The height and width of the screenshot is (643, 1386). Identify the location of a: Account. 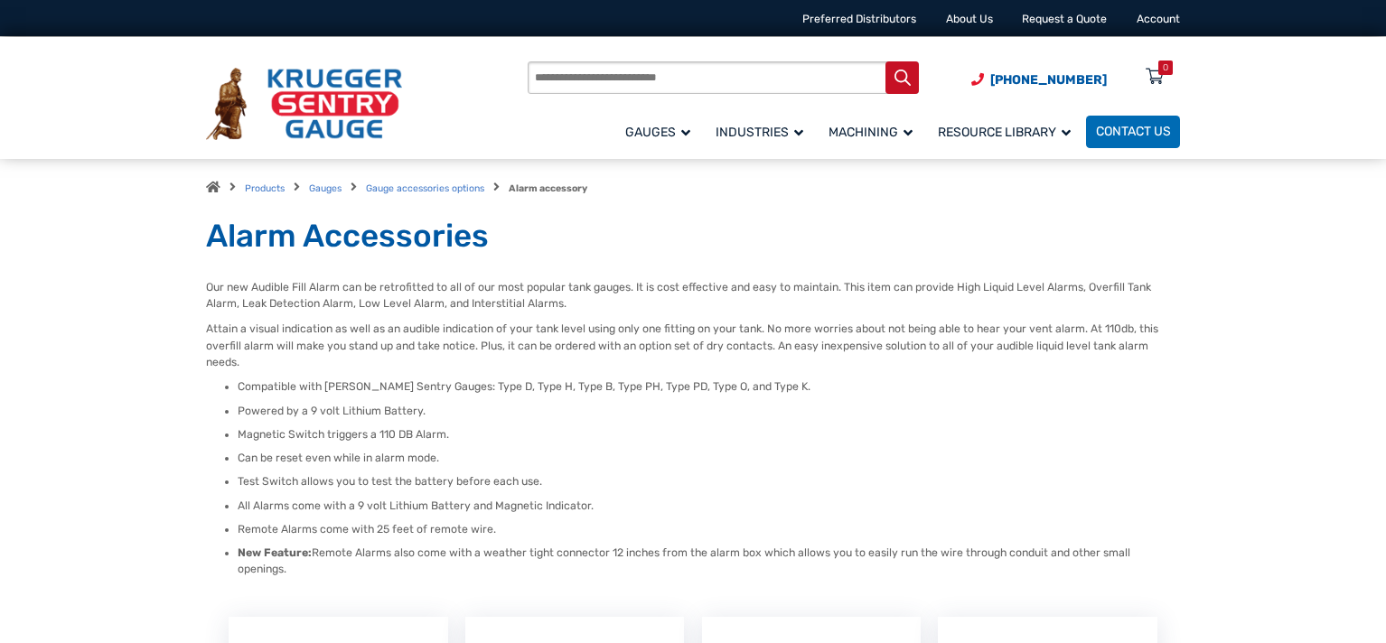
(1159, 19).